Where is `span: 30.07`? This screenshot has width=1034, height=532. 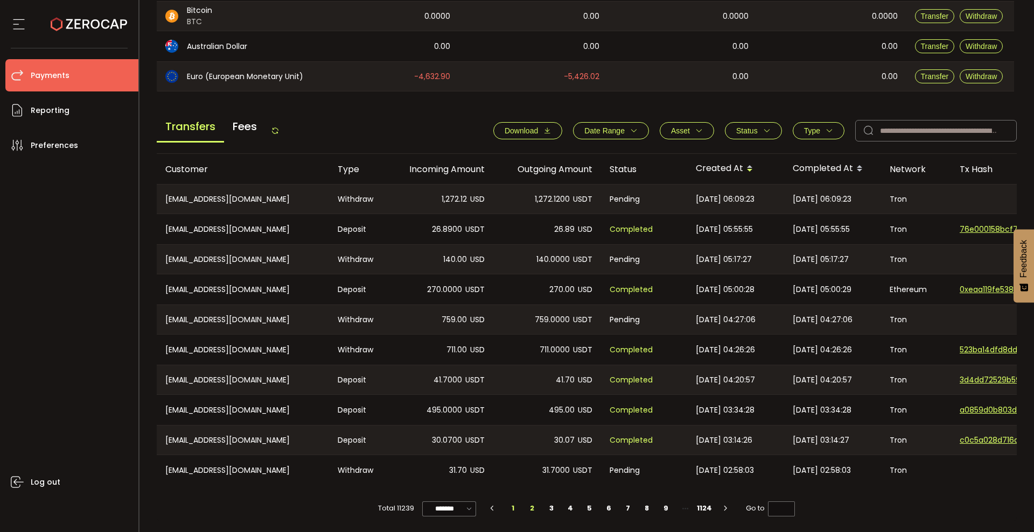
span: 30.07 is located at coordinates (564, 440).